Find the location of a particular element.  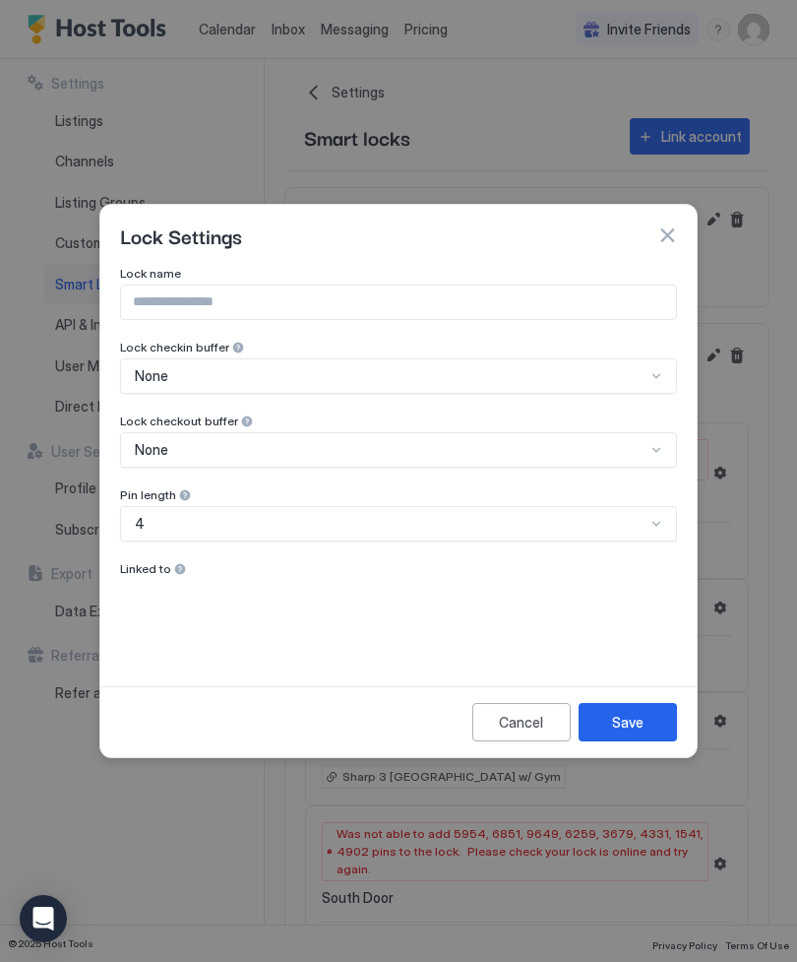

button: Save is located at coordinates (628, 722).